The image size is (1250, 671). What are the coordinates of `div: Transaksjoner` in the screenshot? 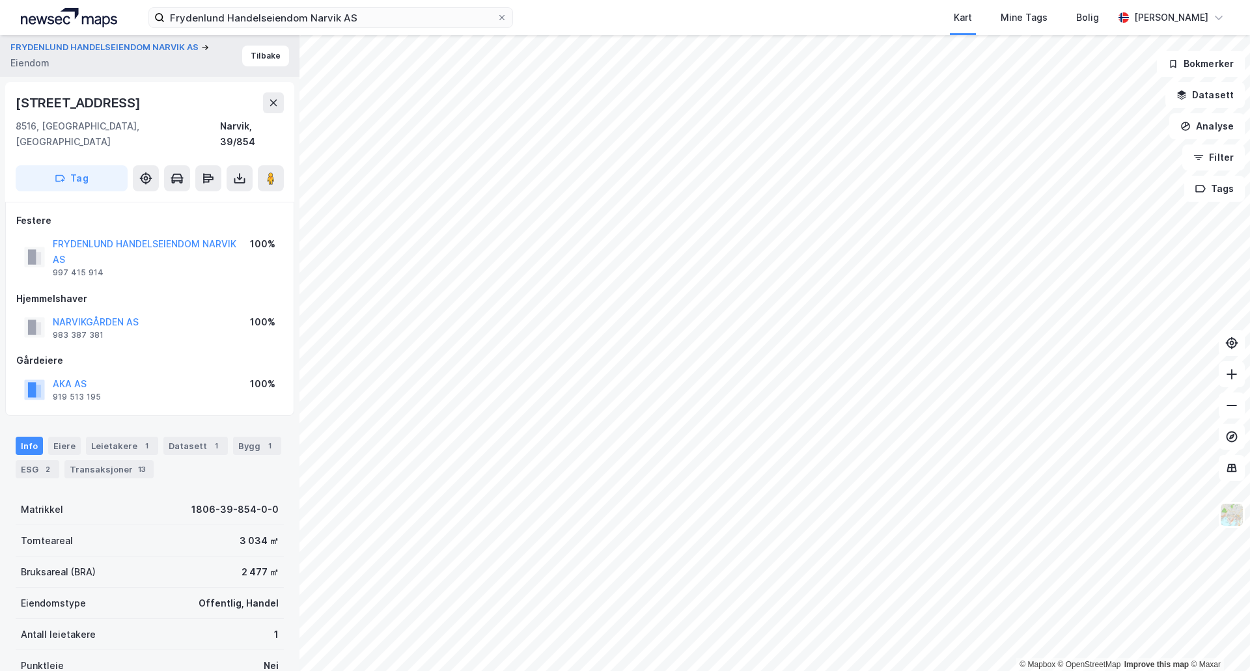 It's located at (109, 470).